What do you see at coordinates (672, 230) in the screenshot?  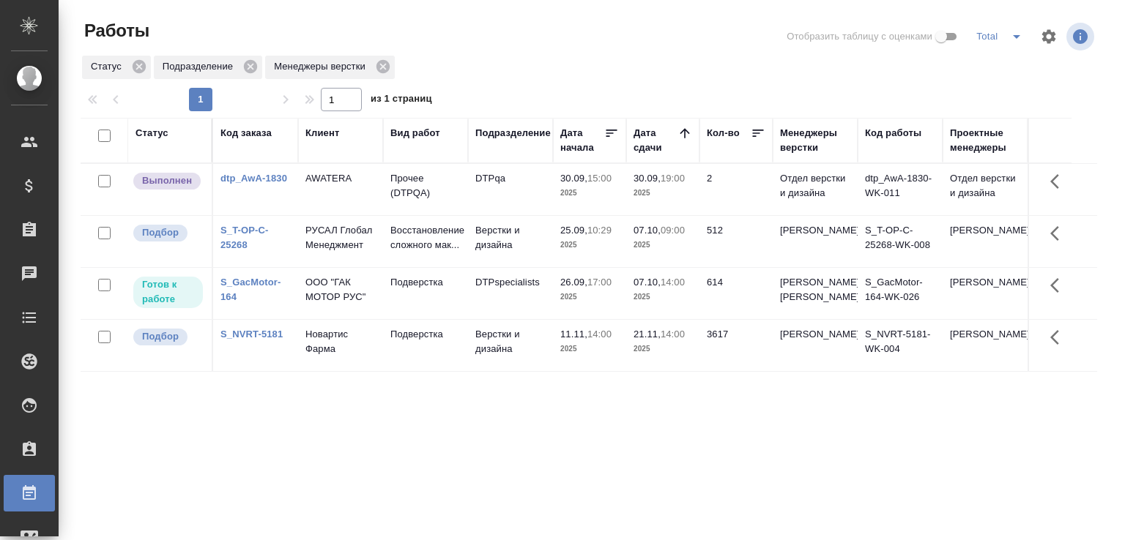 I see `p: 09:00` at bounding box center [672, 230].